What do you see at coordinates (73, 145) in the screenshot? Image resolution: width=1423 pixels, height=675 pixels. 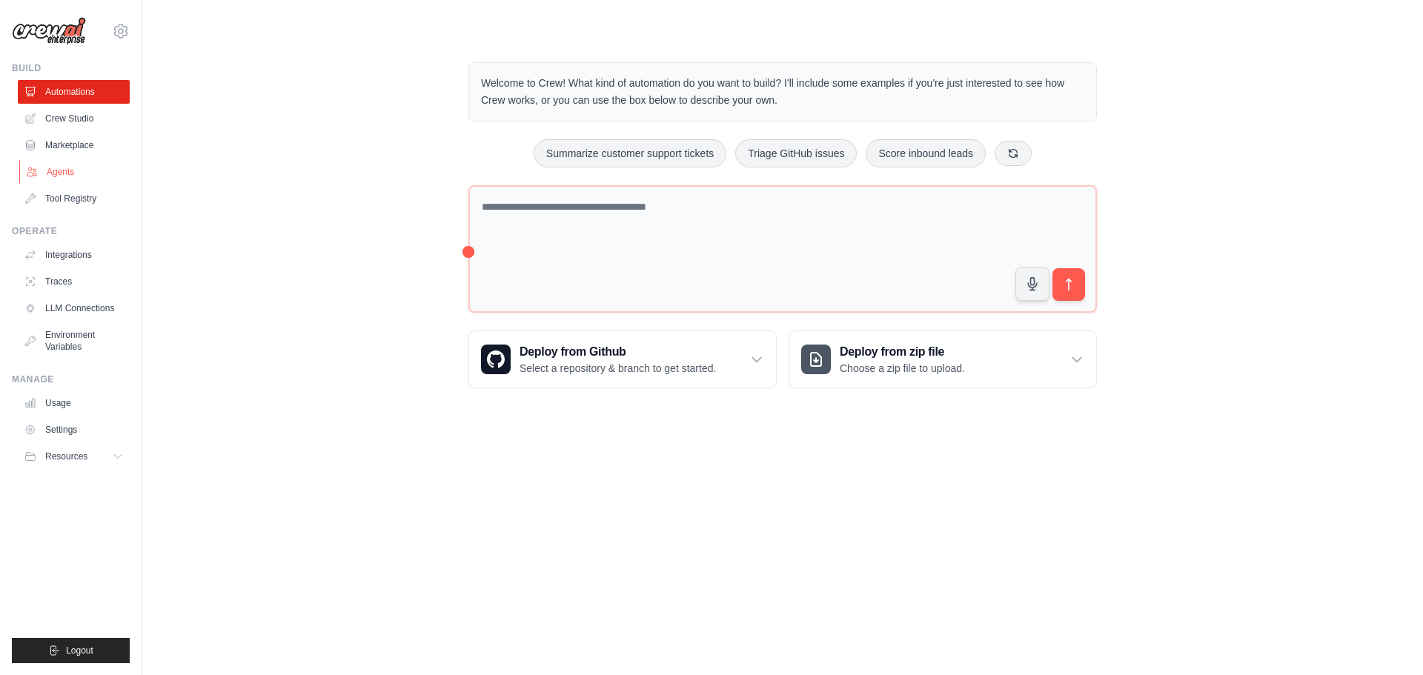 I see `a: Marketplace` at bounding box center [73, 145].